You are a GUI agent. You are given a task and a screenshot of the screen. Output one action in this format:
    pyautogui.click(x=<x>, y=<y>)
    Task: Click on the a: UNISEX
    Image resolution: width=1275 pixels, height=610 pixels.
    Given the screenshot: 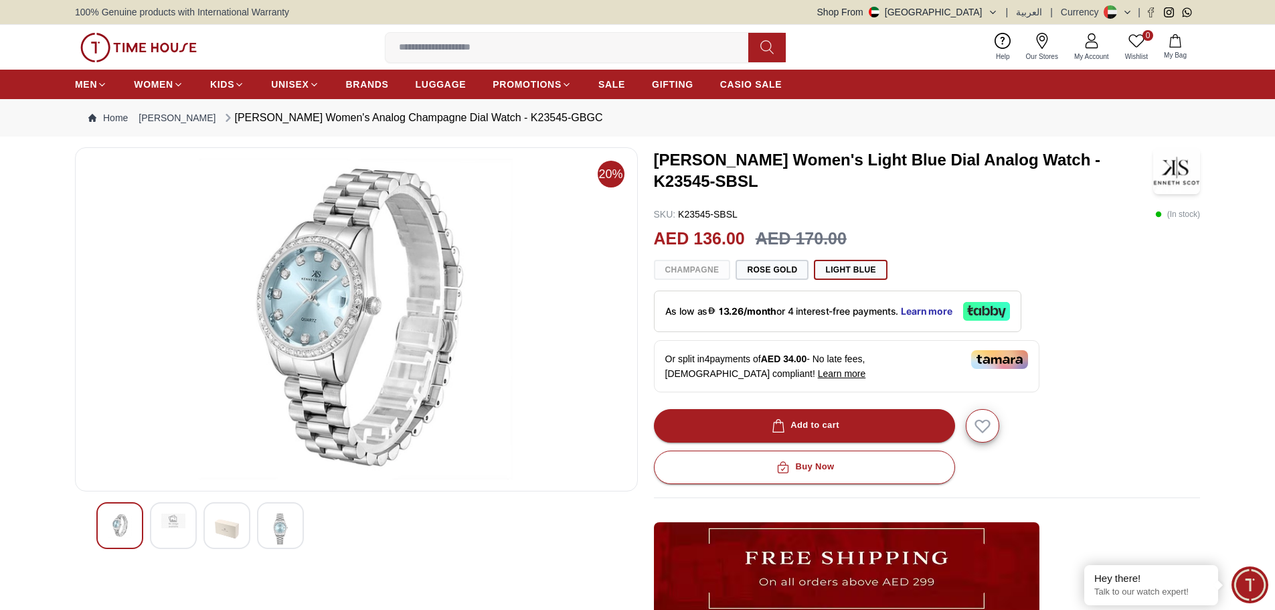 What is the action you would take?
    pyautogui.click(x=294, y=84)
    